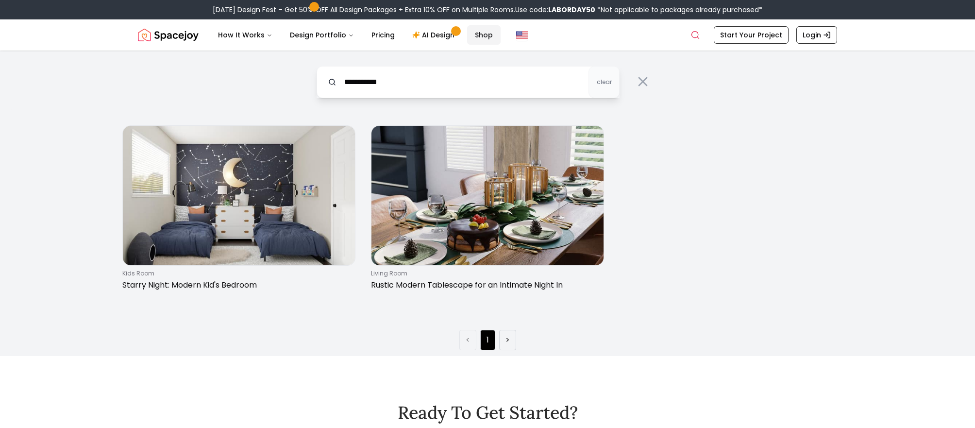 The height and width of the screenshot is (428, 975). What do you see at coordinates (604, 82) in the screenshot?
I see `span: clear` at bounding box center [604, 82].